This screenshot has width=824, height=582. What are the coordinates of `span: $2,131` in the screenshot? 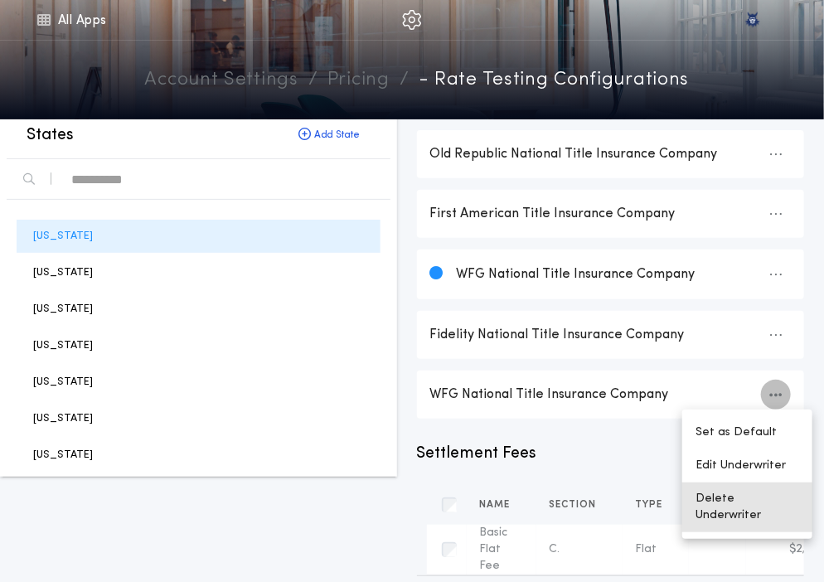 It's located at (804, 549).